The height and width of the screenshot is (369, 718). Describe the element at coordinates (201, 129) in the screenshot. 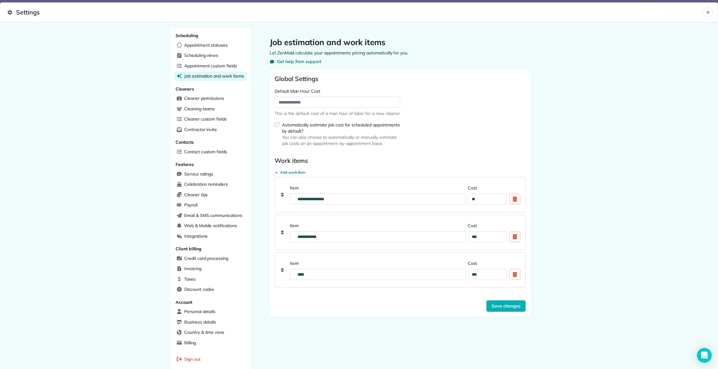

I see `span: Contractor invite` at that location.